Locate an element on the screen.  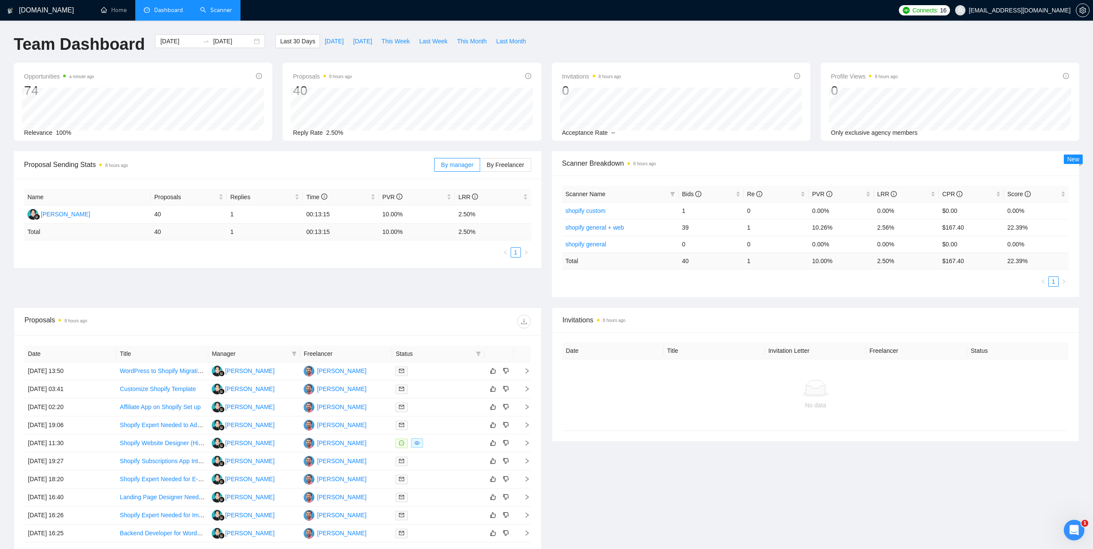
span: Only exclusive agency members is located at coordinates (874, 133).